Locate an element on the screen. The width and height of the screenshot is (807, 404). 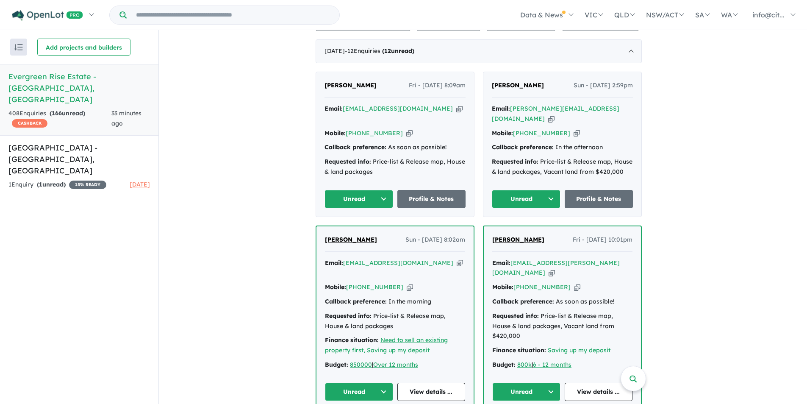
span: 33 minutes ago is located at coordinates (126, 118).